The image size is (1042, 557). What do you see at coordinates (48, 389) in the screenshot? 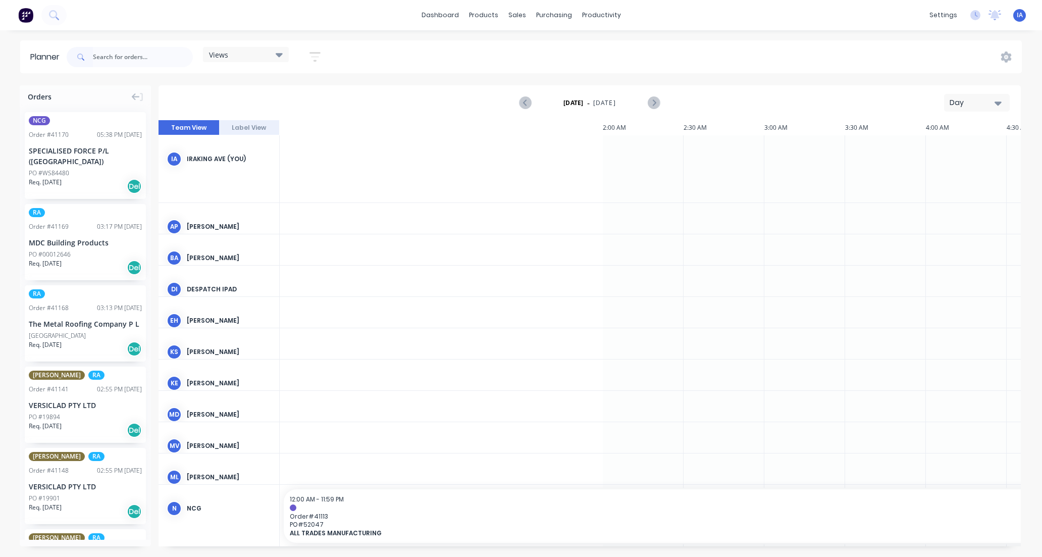
I see `div: Order # 41141` at bounding box center [48, 389].